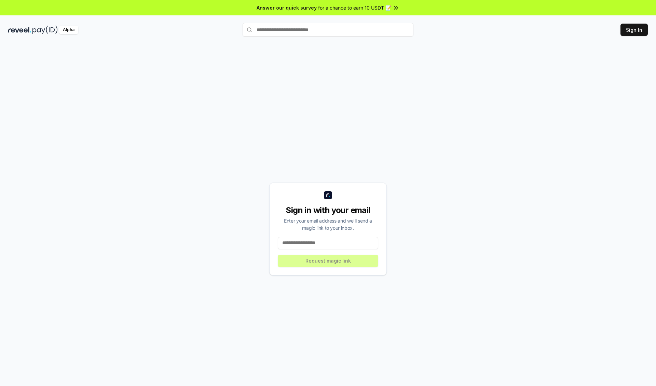 This screenshot has width=656, height=386. What do you see at coordinates (328, 210) in the screenshot?
I see `div: Sign in with your email` at bounding box center [328, 210].